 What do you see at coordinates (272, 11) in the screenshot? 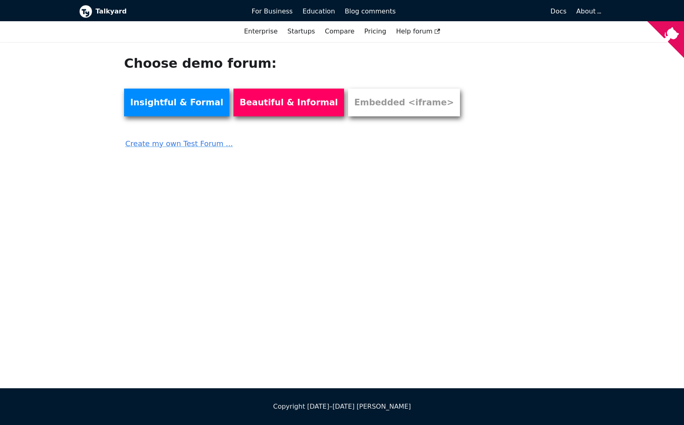
I see `span: For Business` at bounding box center [272, 11].